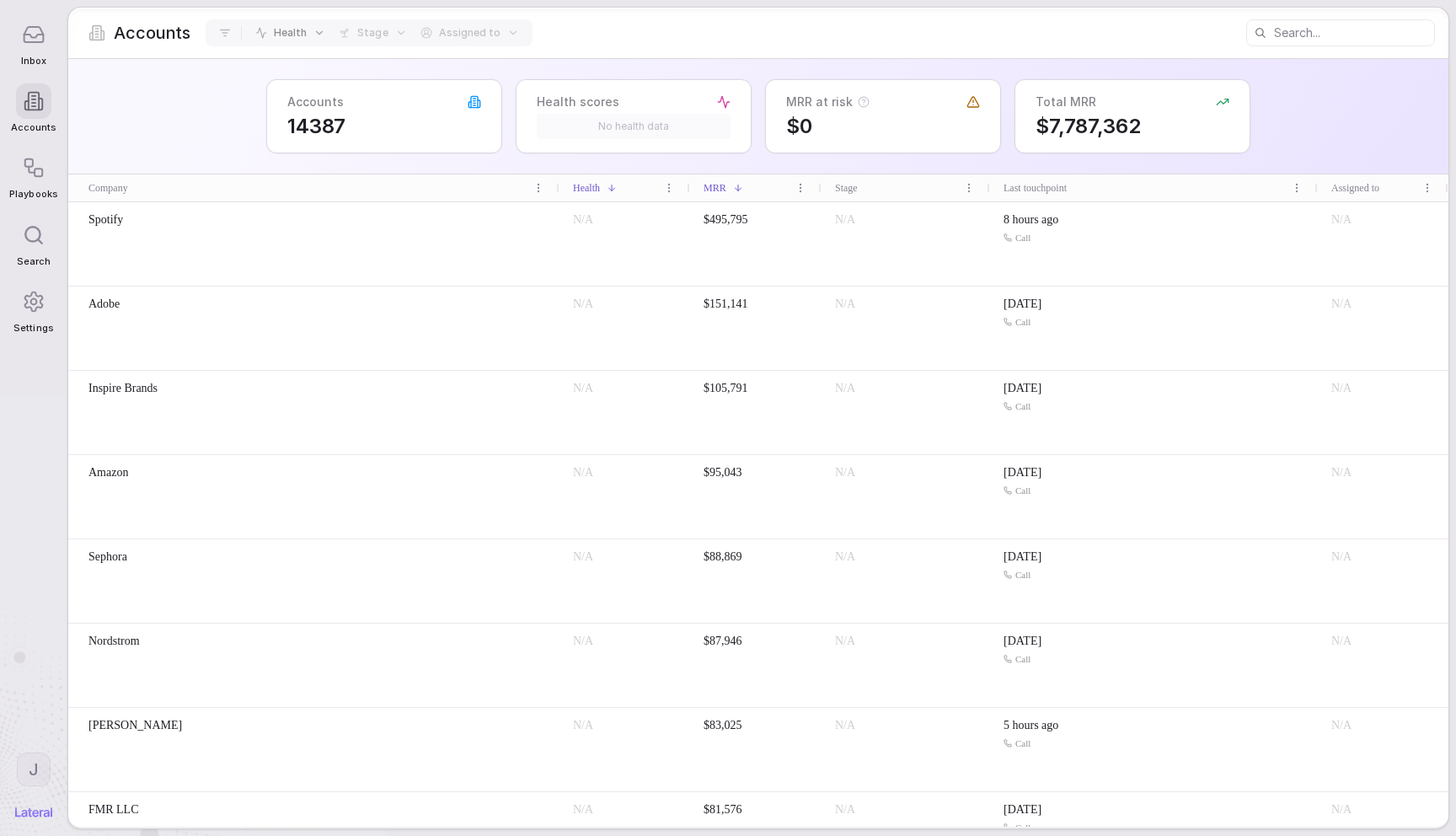 The image size is (1456, 836). What do you see at coordinates (103, 304) in the screenshot?
I see `span: Adobe` at bounding box center [103, 304].